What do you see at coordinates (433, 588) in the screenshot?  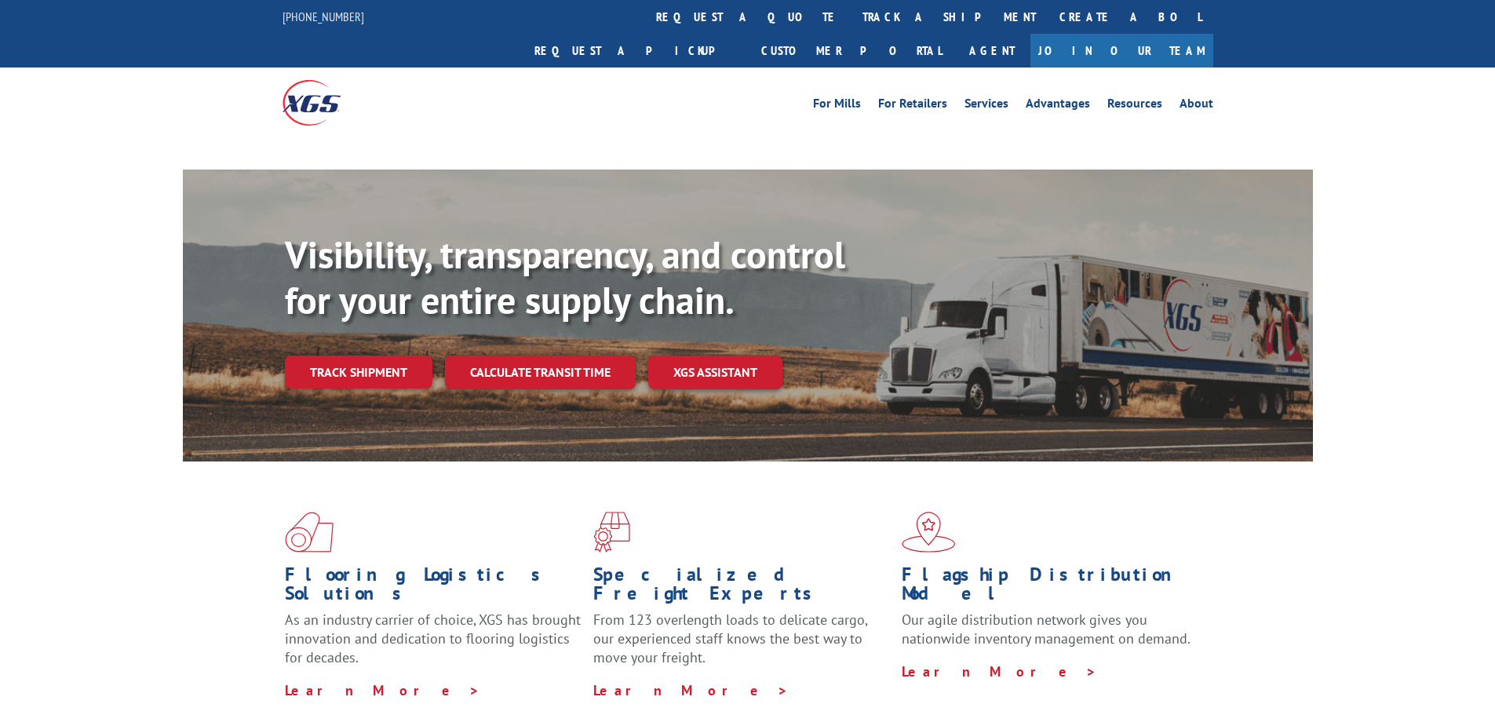 I see `h1: Flooring Logistics Solutions` at bounding box center [433, 588].